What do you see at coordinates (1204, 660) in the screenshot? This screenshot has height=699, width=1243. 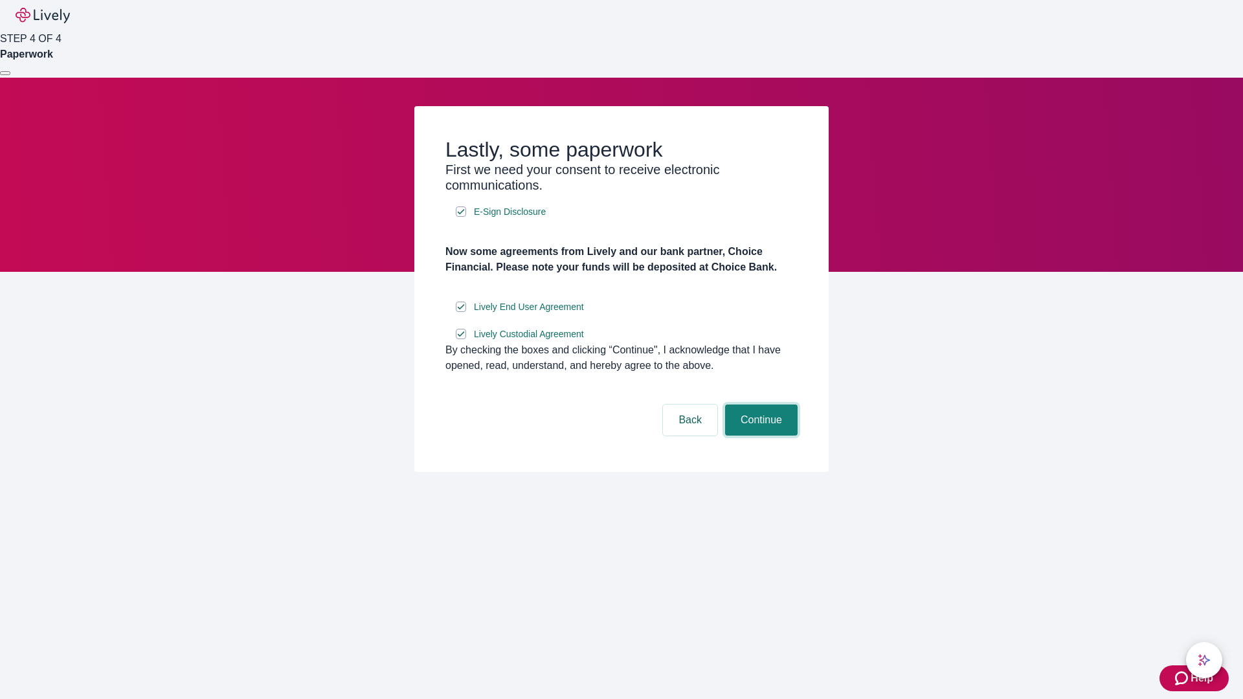 I see `button: chat` at bounding box center [1204, 660].